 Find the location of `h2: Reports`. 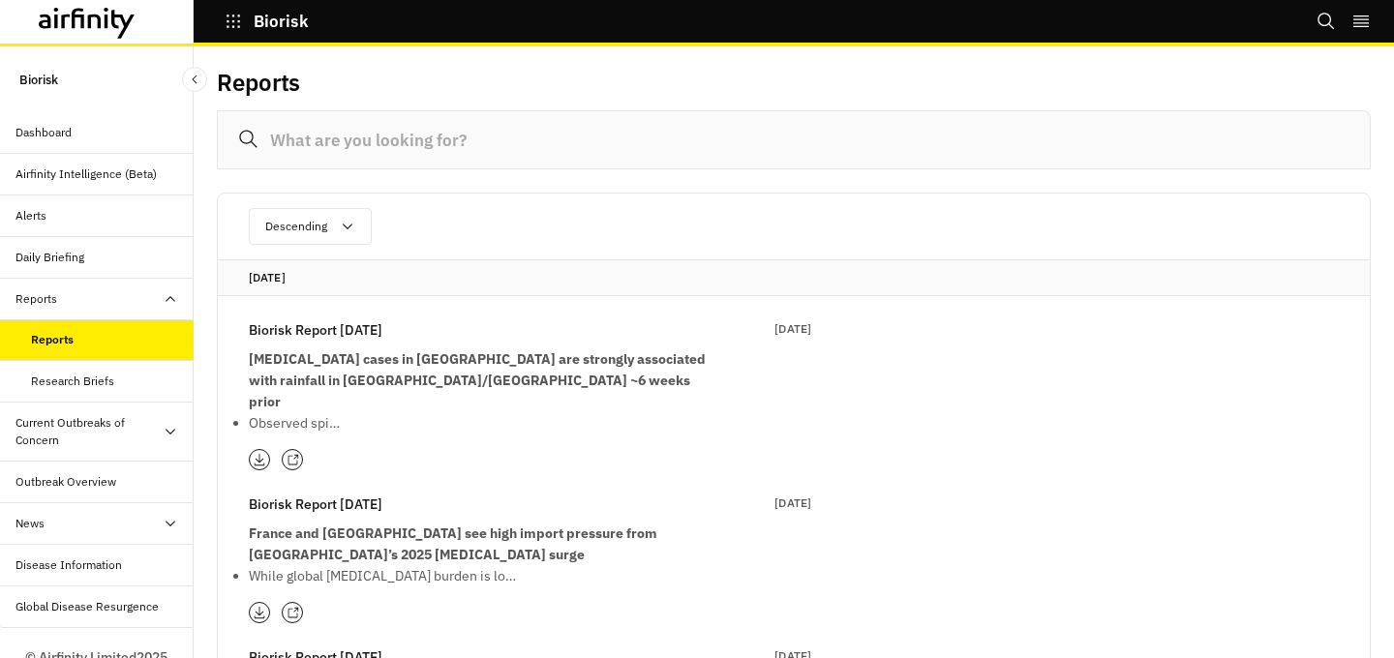

h2: Reports is located at coordinates (258, 82).